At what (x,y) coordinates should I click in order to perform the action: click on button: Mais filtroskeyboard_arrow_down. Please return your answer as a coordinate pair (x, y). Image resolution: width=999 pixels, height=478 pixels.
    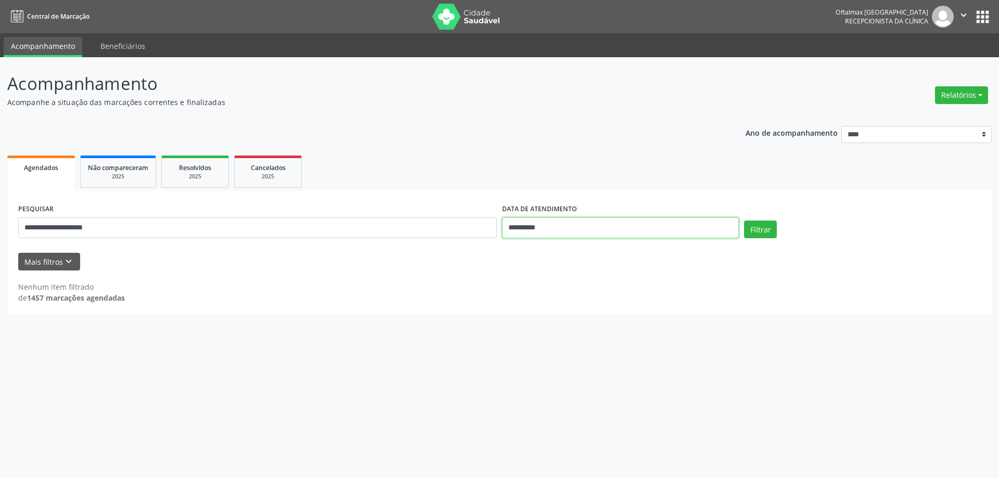
    Looking at the image, I should click on (49, 262).